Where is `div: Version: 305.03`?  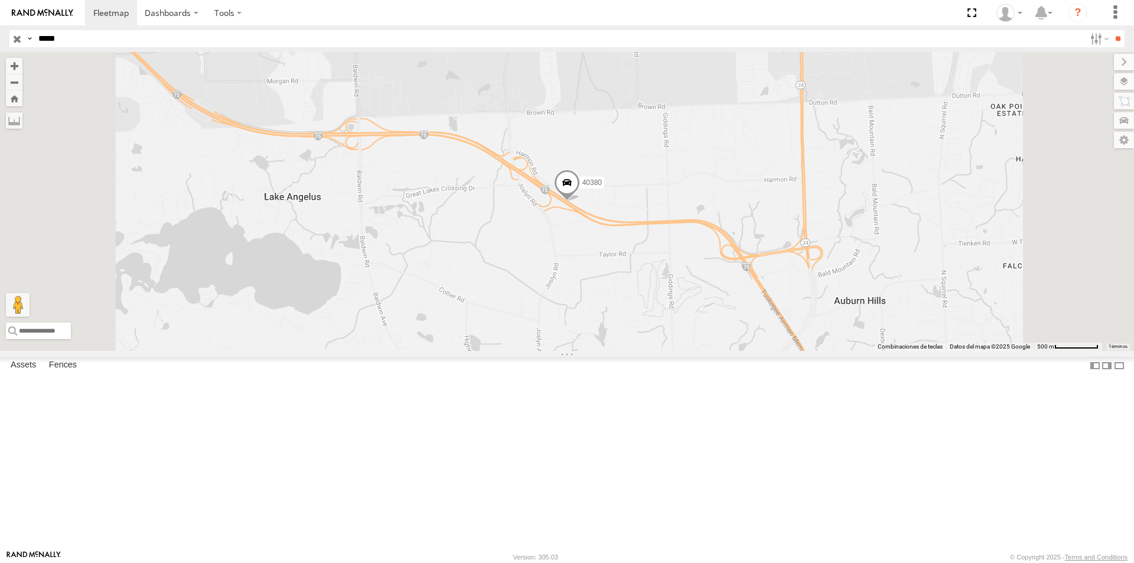
div: Version: 305.03 is located at coordinates (536, 557).